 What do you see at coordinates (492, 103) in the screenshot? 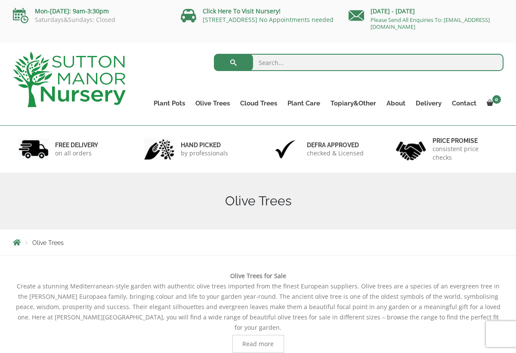
I see `a: 0` at bounding box center [492, 103].